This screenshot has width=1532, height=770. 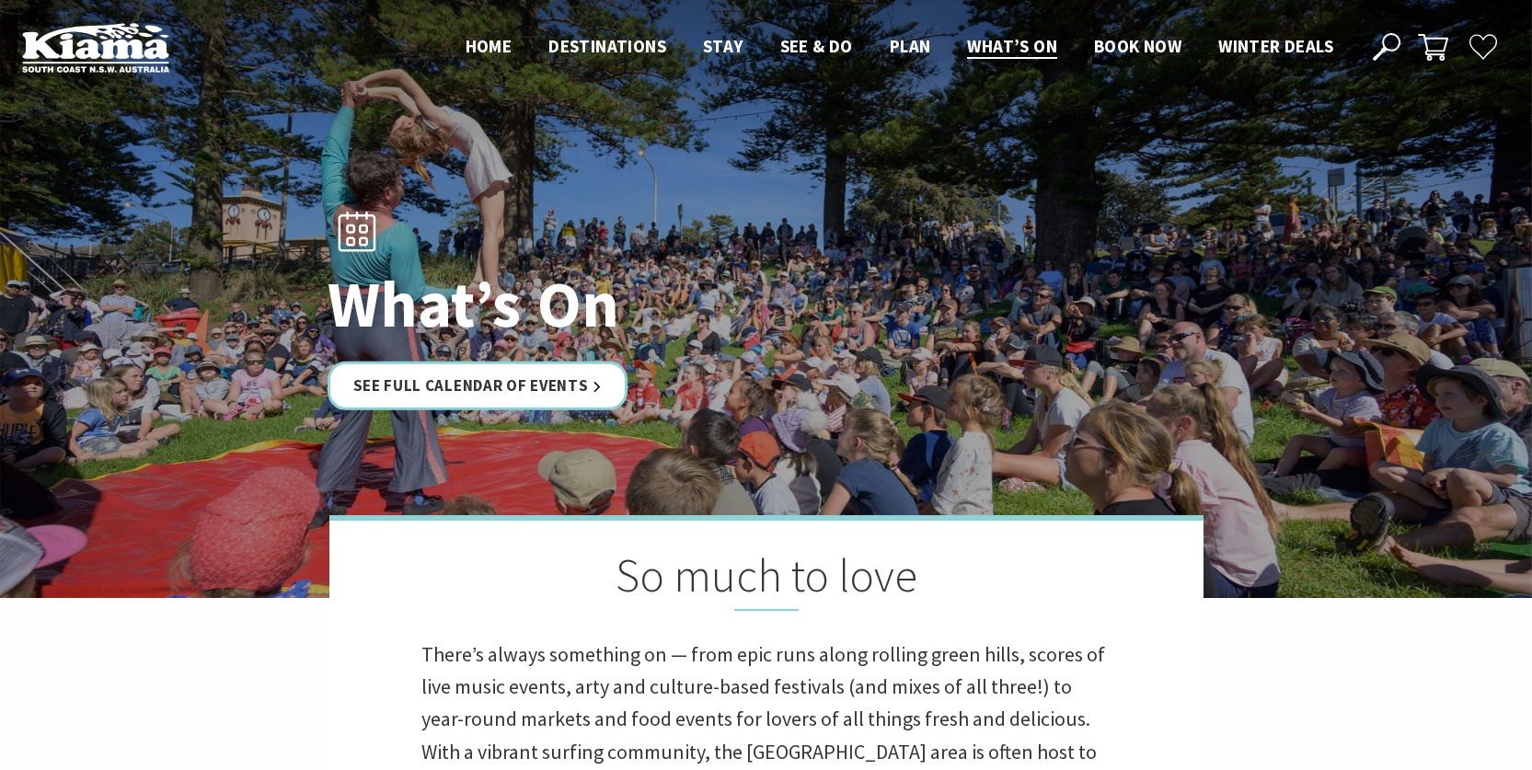 I want to click on span: Book now, so click(x=1137, y=46).